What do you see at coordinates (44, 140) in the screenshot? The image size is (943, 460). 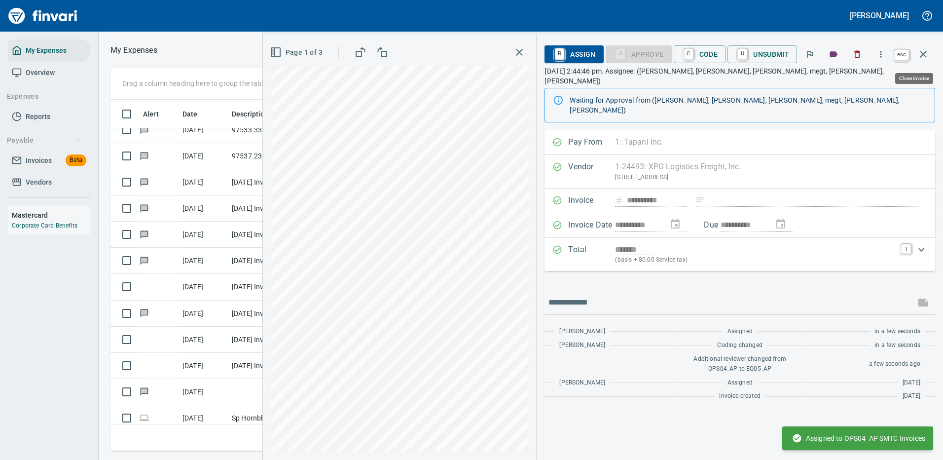 I see `button: Payable` at bounding box center [44, 140].